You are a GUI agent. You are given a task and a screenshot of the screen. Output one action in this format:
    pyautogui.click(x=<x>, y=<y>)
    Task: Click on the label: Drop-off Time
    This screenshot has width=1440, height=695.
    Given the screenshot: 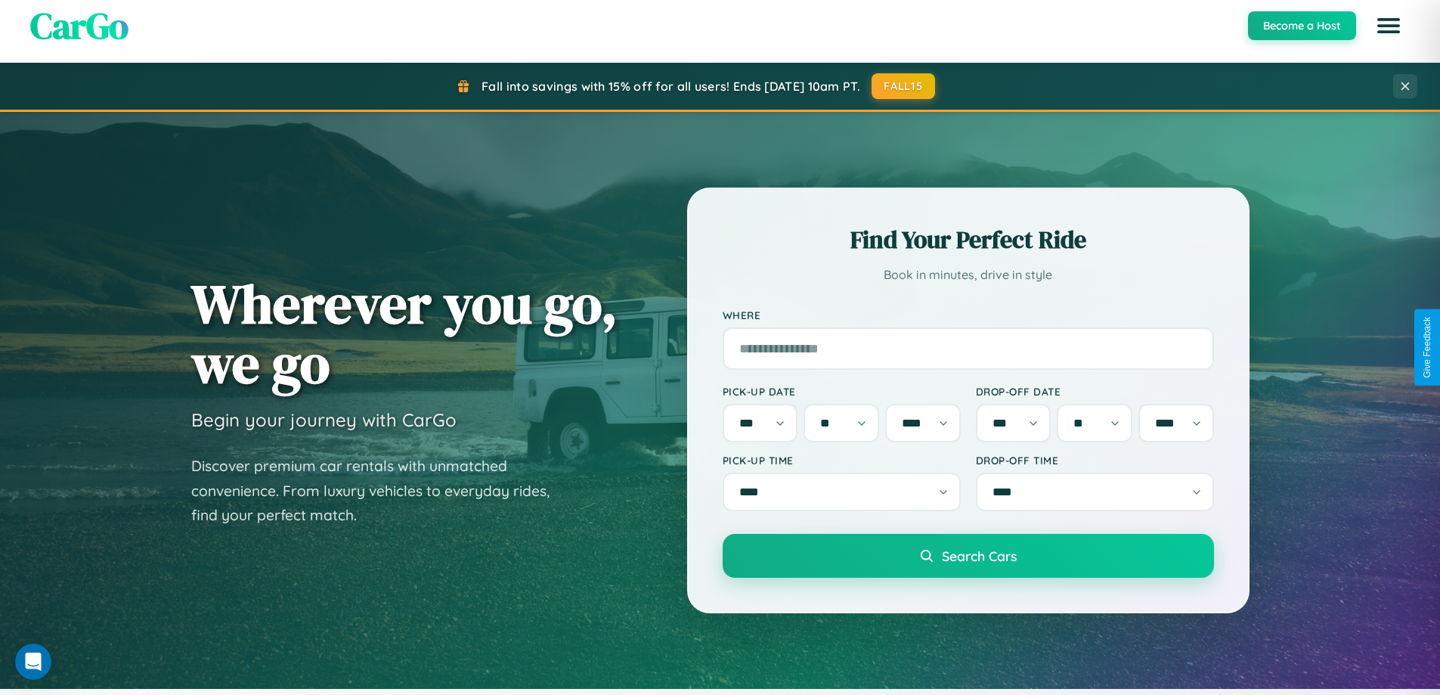 What is the action you would take?
    pyautogui.click(x=1095, y=460)
    